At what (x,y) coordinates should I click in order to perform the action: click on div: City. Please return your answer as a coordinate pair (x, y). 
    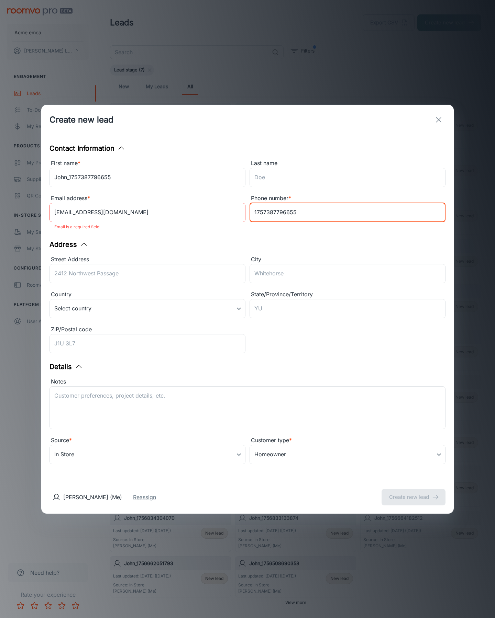
    Looking at the image, I should click on (347, 260).